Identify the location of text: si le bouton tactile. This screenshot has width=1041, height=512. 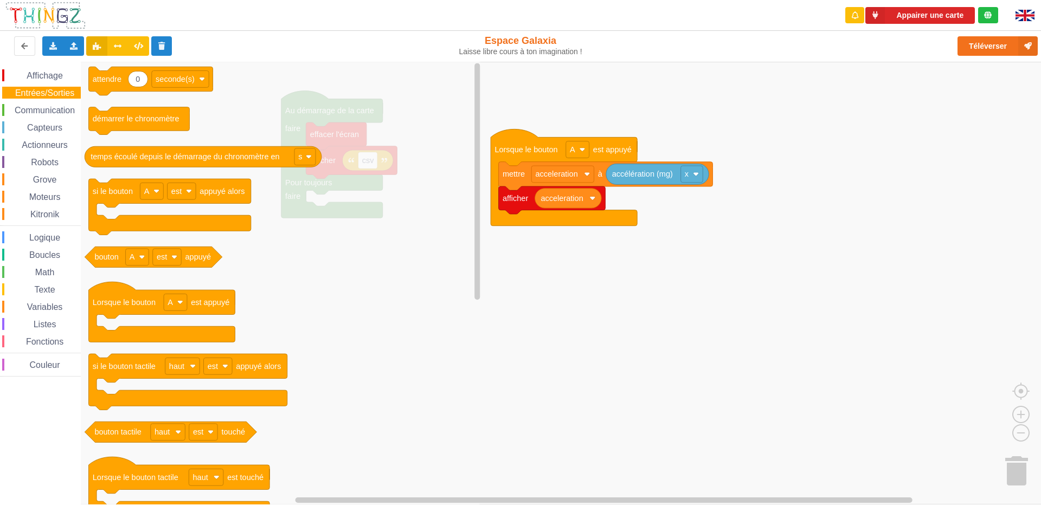
(124, 366).